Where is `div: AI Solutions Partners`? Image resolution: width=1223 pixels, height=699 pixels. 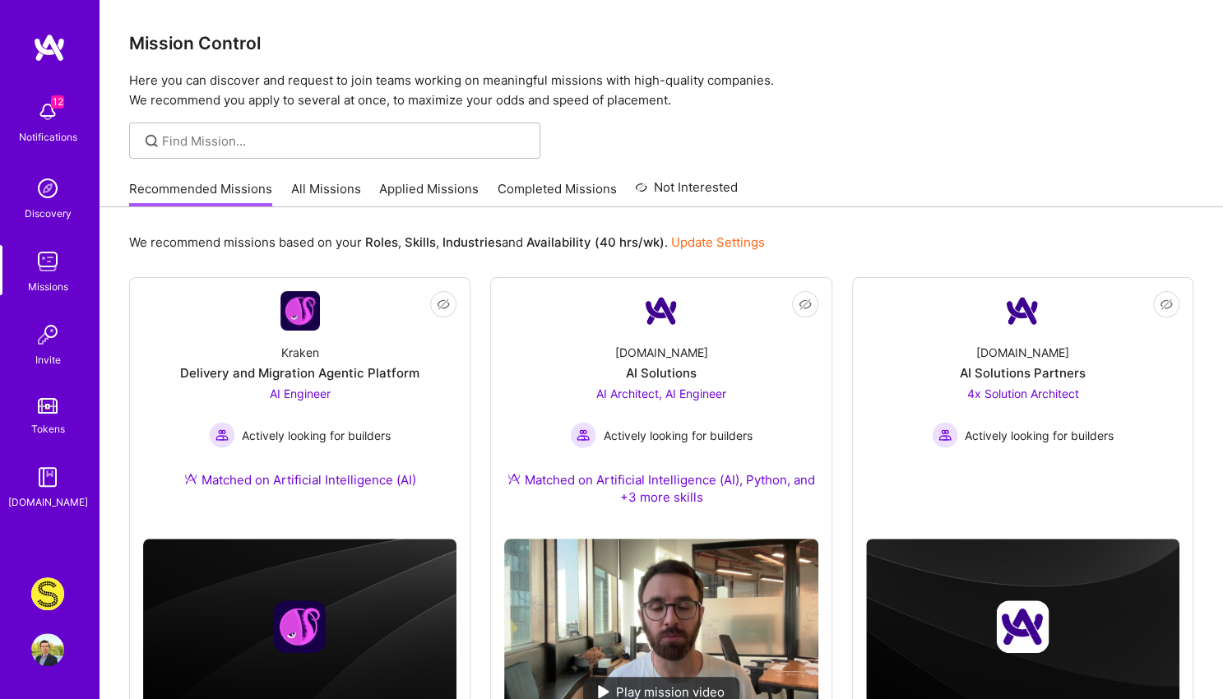 div: AI Solutions Partners is located at coordinates (1023, 373).